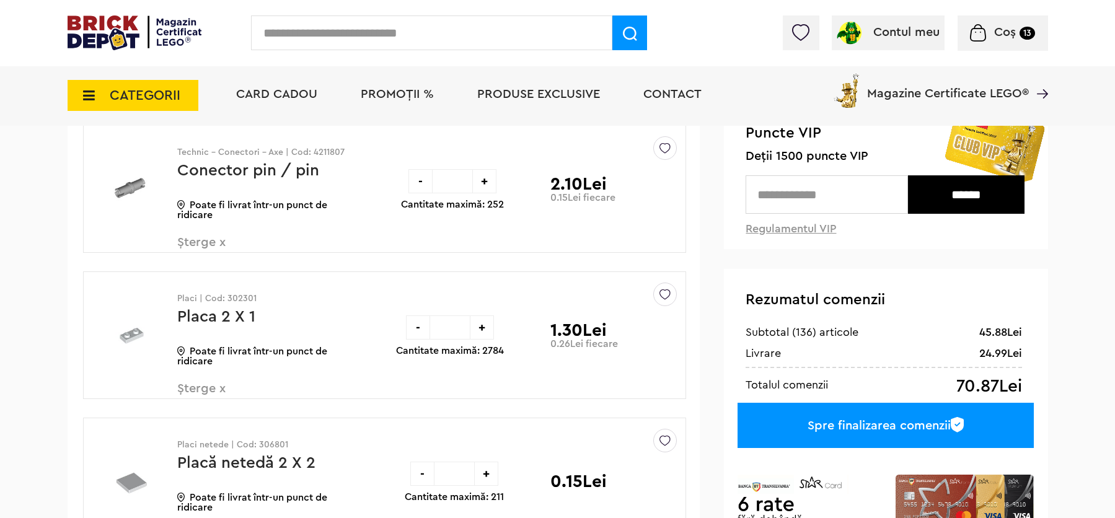 The image size is (1115, 518). What do you see at coordinates (815, 300) in the screenshot?
I see `span: Rezumatul comenzii` at bounding box center [815, 300].